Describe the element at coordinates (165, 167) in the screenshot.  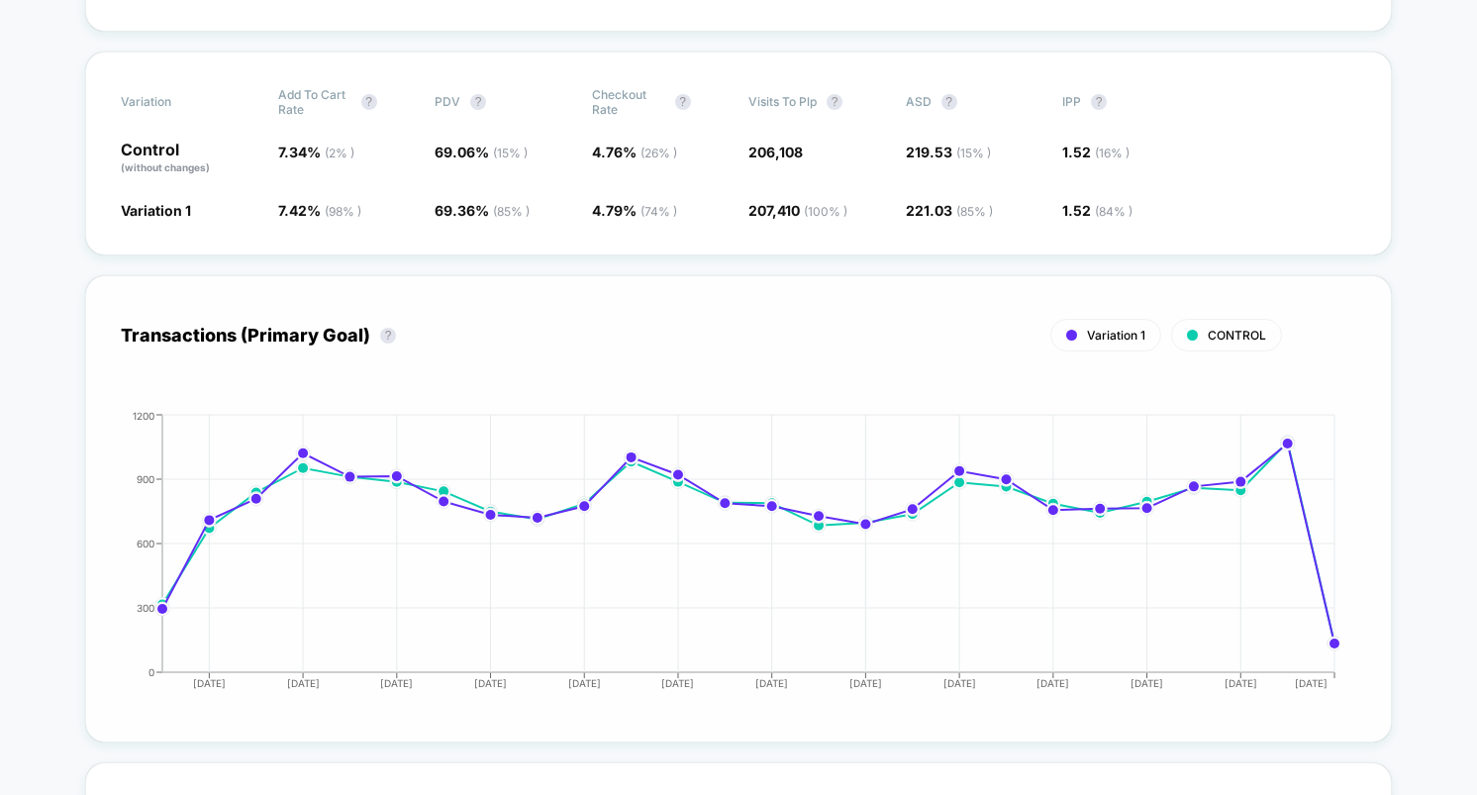
I see `span: (without changes)` at that location.